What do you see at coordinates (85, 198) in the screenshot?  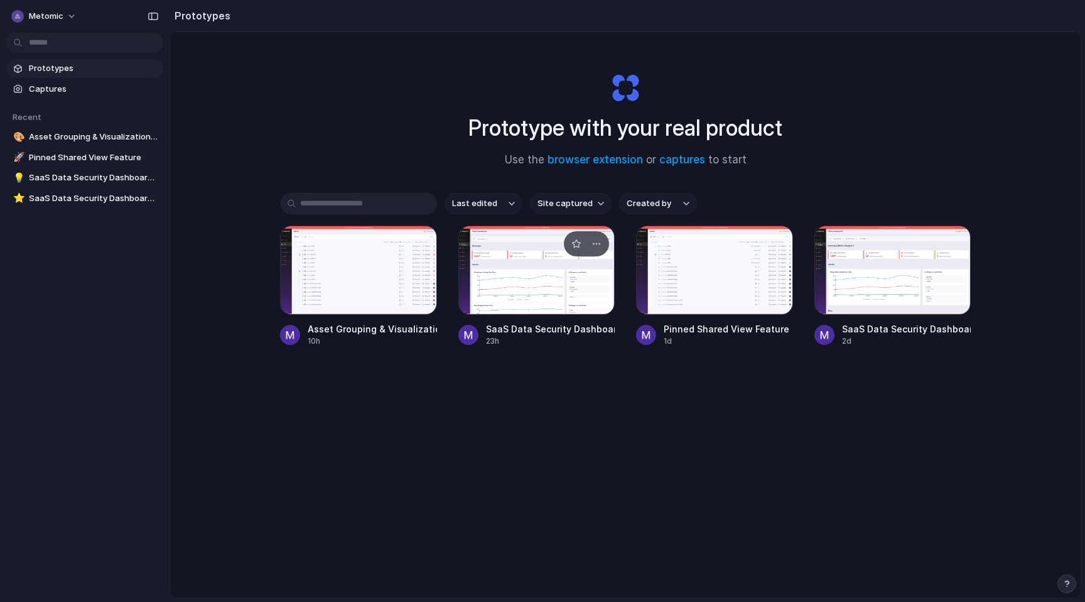 I see `a: ⭐SaaS Data Security Dashboard V1` at bounding box center [85, 198].